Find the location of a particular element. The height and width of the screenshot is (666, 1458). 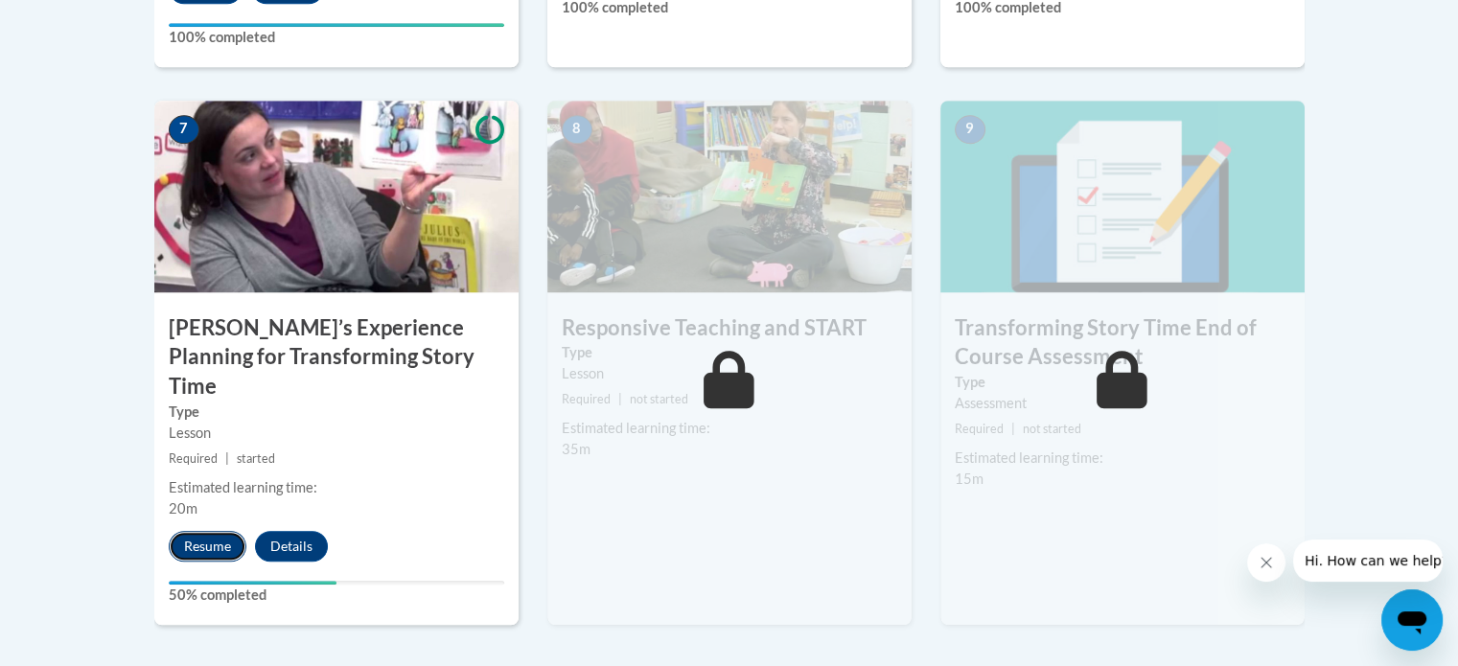

span: 35m is located at coordinates (576, 449).